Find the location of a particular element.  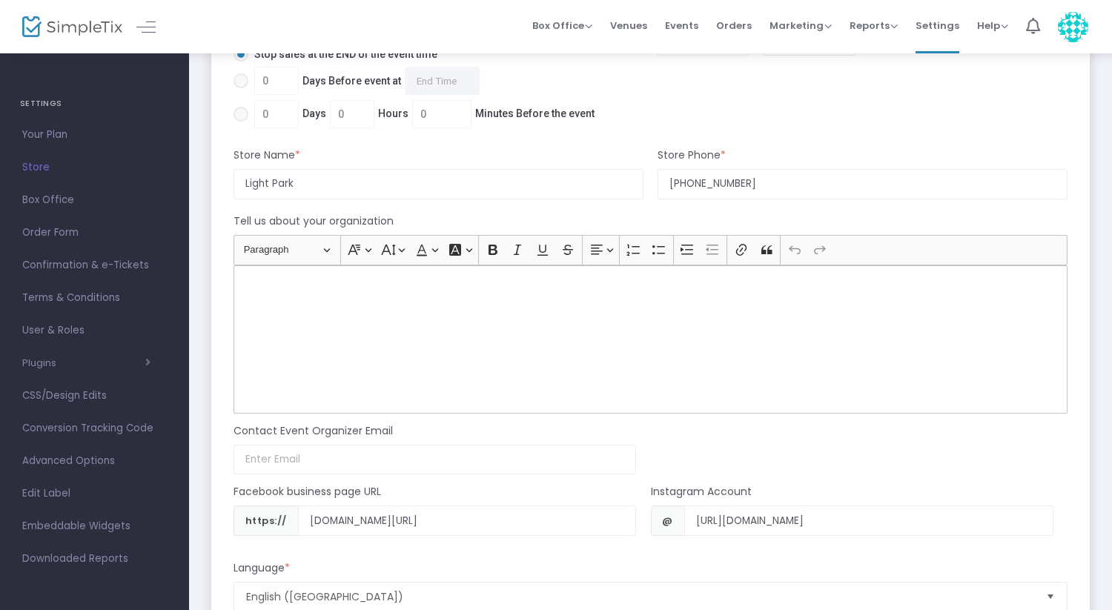

input: Enter Store Name is located at coordinates (438, 184).